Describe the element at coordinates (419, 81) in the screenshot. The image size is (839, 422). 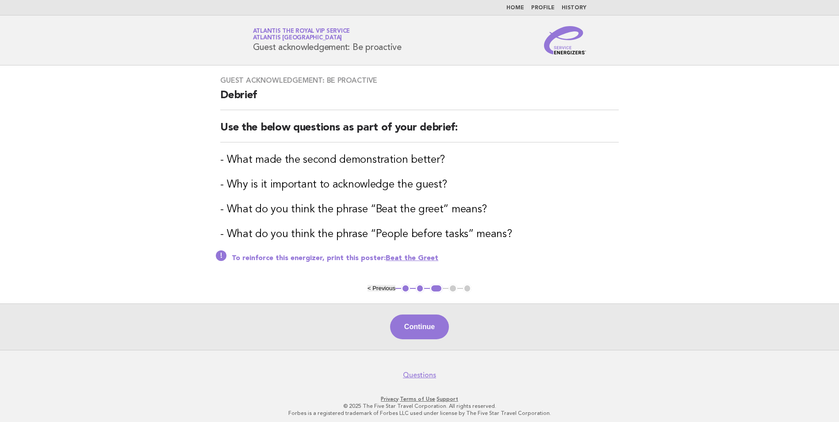
I see `h3: Guest acknowledgement: Be proactive` at that location.